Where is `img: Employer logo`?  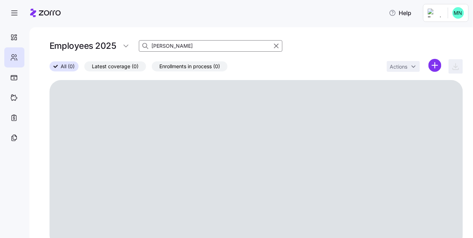 img: Employer logo is located at coordinates (435, 13).